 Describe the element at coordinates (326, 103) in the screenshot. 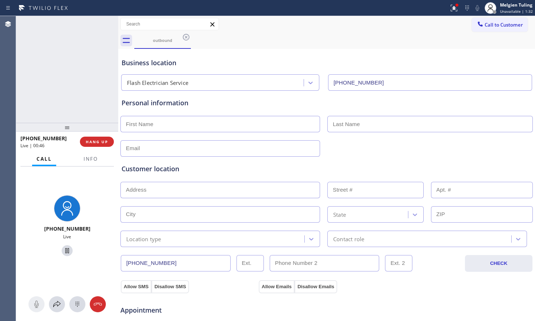

I see `div: Personal information` at that location.